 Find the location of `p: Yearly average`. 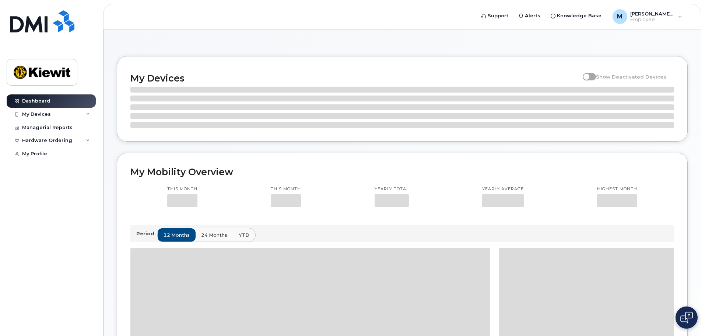

p: Yearly average is located at coordinates (503, 189).